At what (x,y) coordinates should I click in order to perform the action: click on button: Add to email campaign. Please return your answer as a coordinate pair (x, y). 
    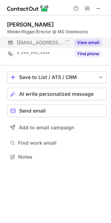
    Looking at the image, I should click on (57, 127).